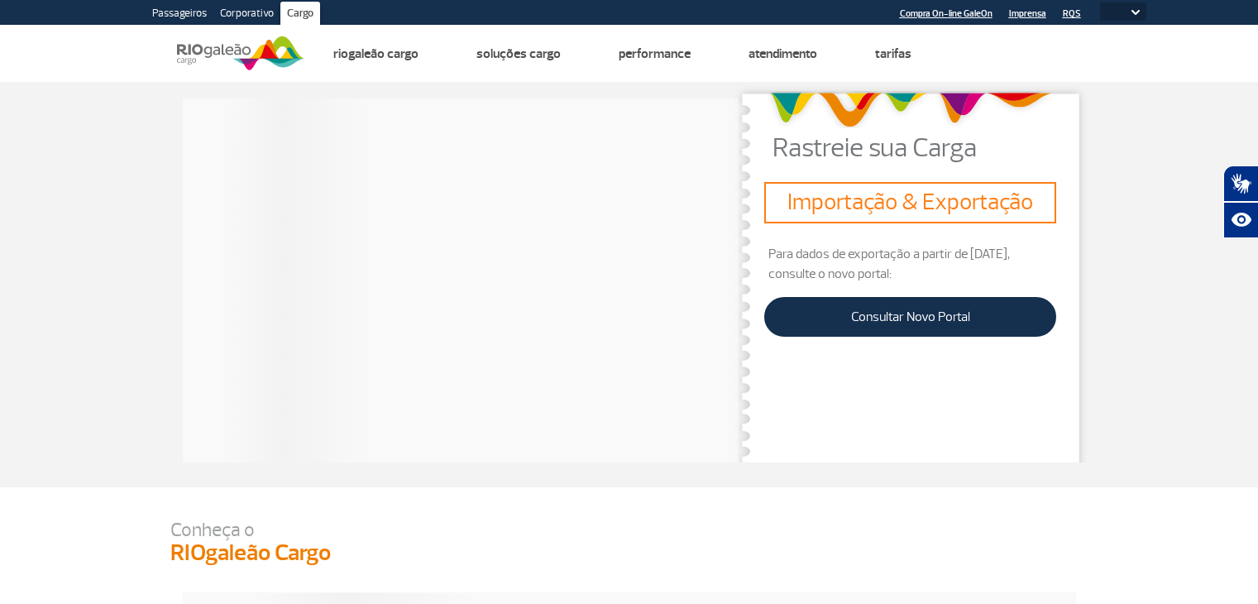 This screenshot has height=604, width=1258. I want to click on h3: RIOgaleão Cargo, so click(629, 553).